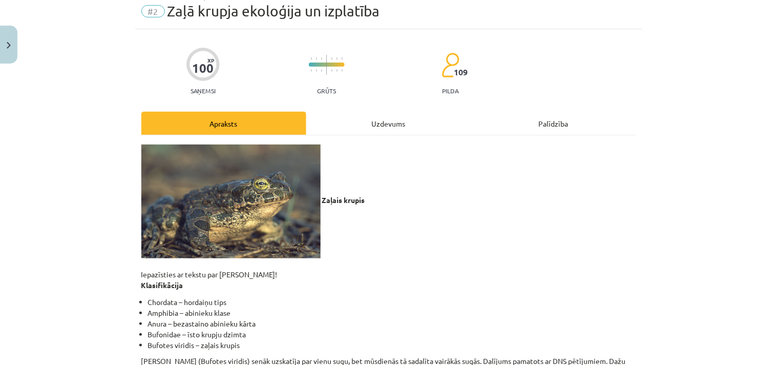 The image size is (777, 365). I want to click on li: Anura – bezastaino abinieku kārta, so click(392, 323).